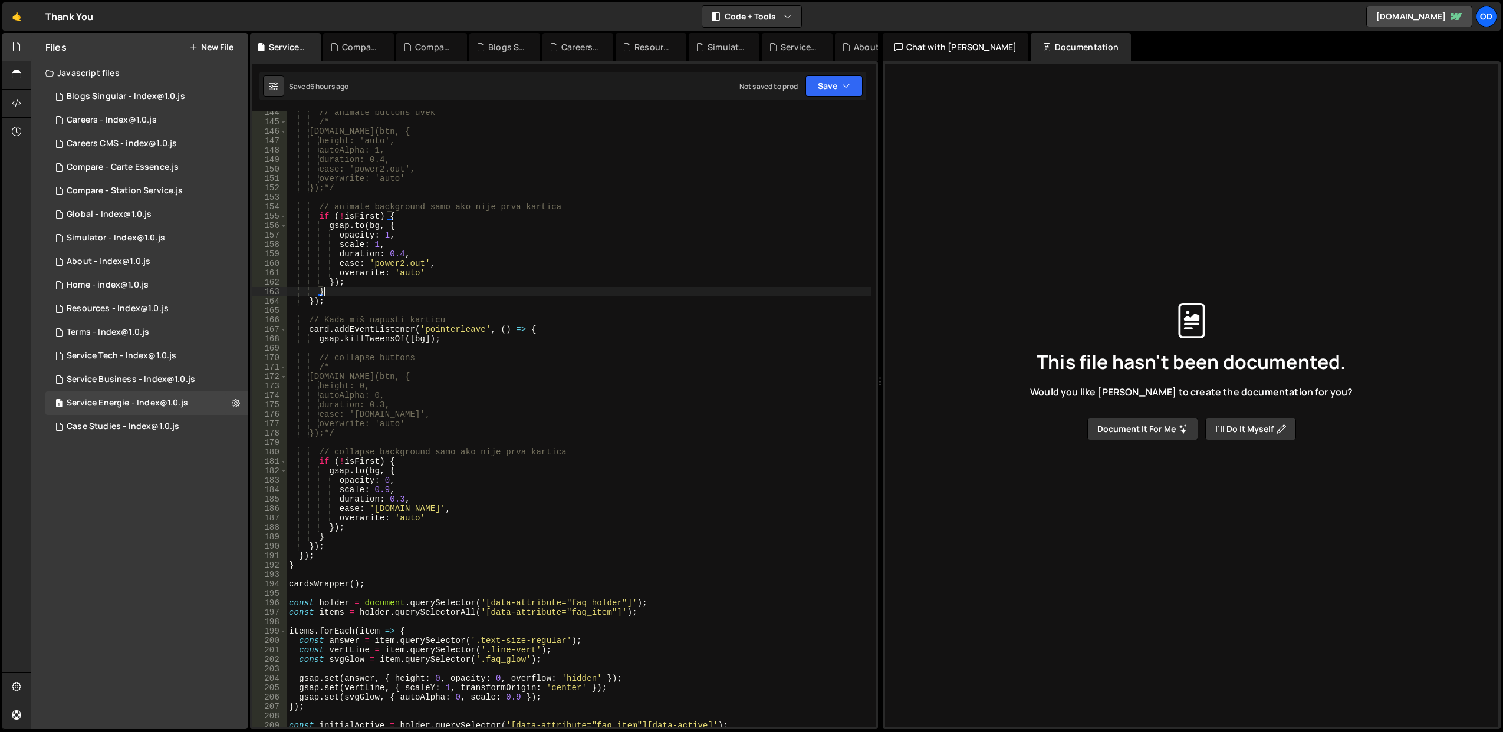 This screenshot has height=732, width=1503. What do you see at coordinates (269, 480) in the screenshot?
I see `div: 183` at bounding box center [269, 480].